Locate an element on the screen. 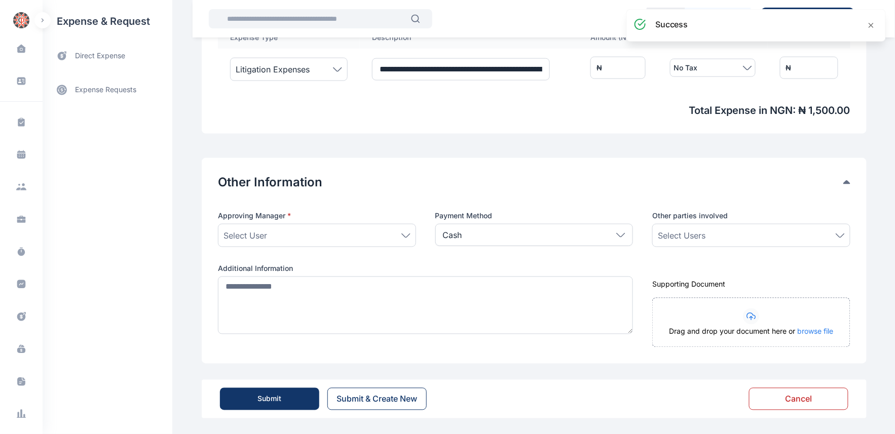 The height and width of the screenshot is (434, 895). span: direct expense is located at coordinates (100, 56).